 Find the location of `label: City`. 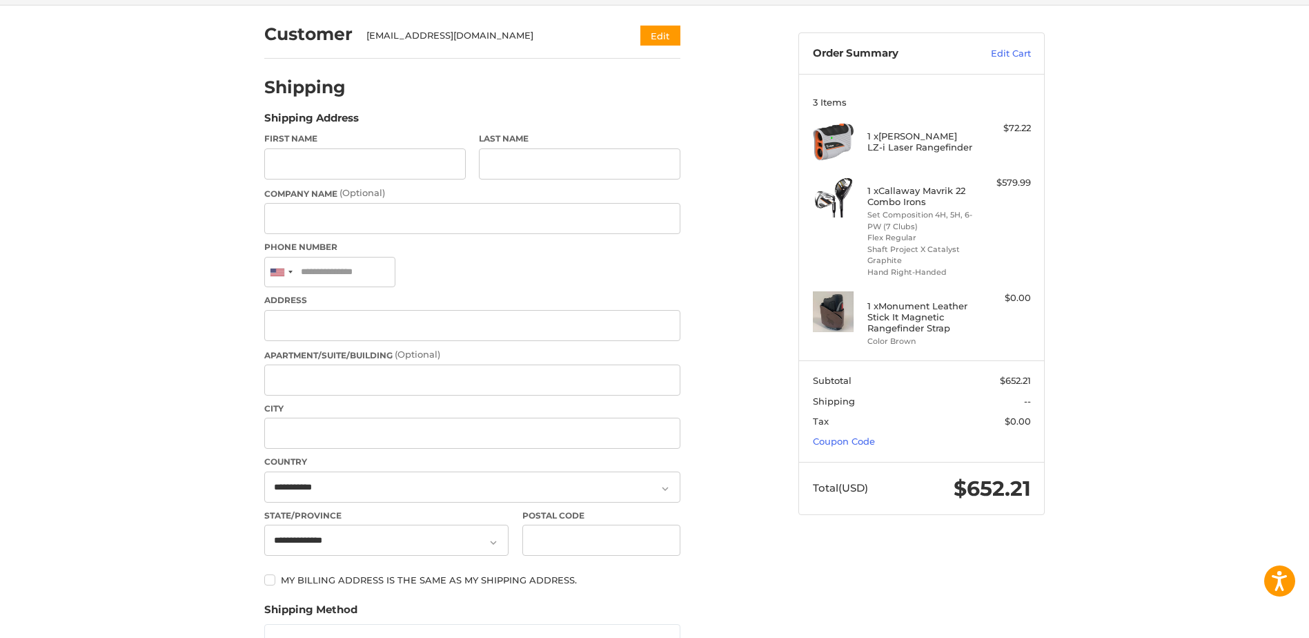

label: City is located at coordinates (472, 409).